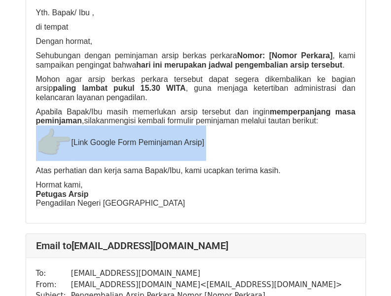  I want to click on p: Dengan hormat,, so click(196, 41).